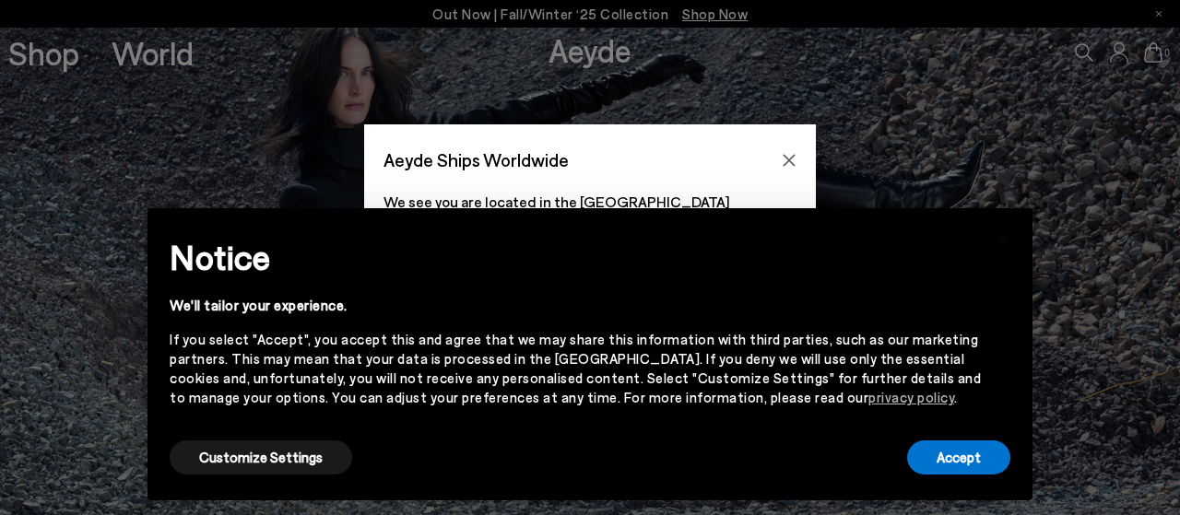  Describe the element at coordinates (261, 457) in the screenshot. I see `button: Customize Settings` at that location.